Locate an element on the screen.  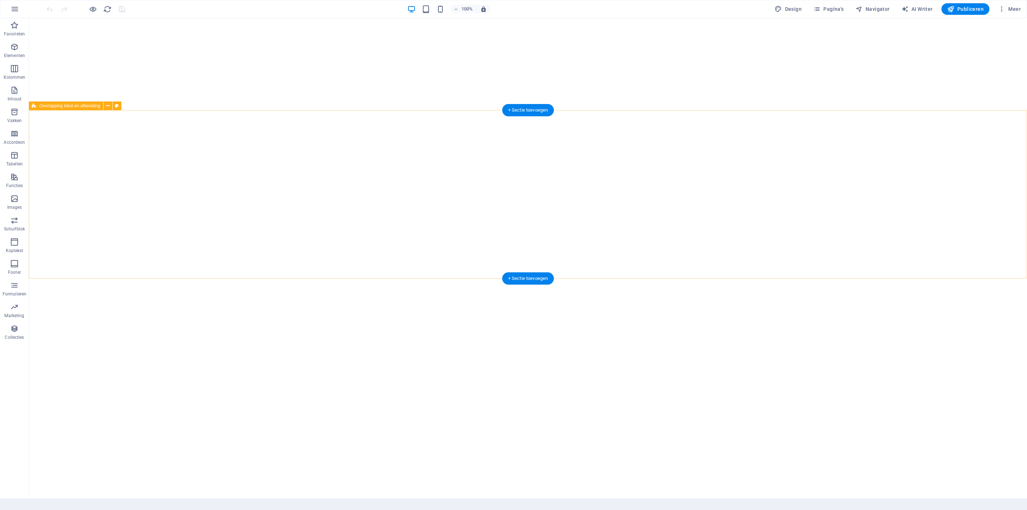
p: Favorieten is located at coordinates (14, 34).